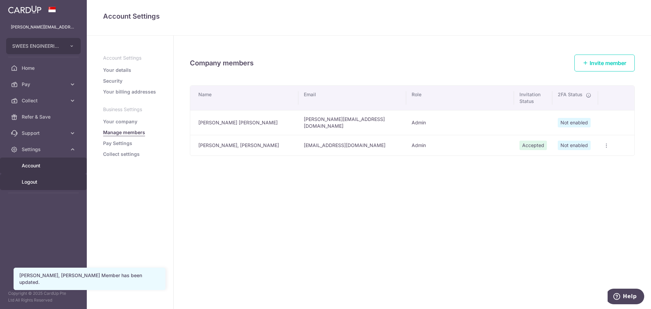  I want to click on span: Collect, so click(44, 101).